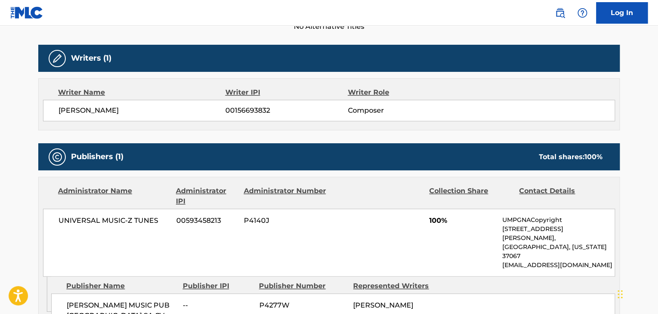  I want to click on img: Writers, so click(57, 58).